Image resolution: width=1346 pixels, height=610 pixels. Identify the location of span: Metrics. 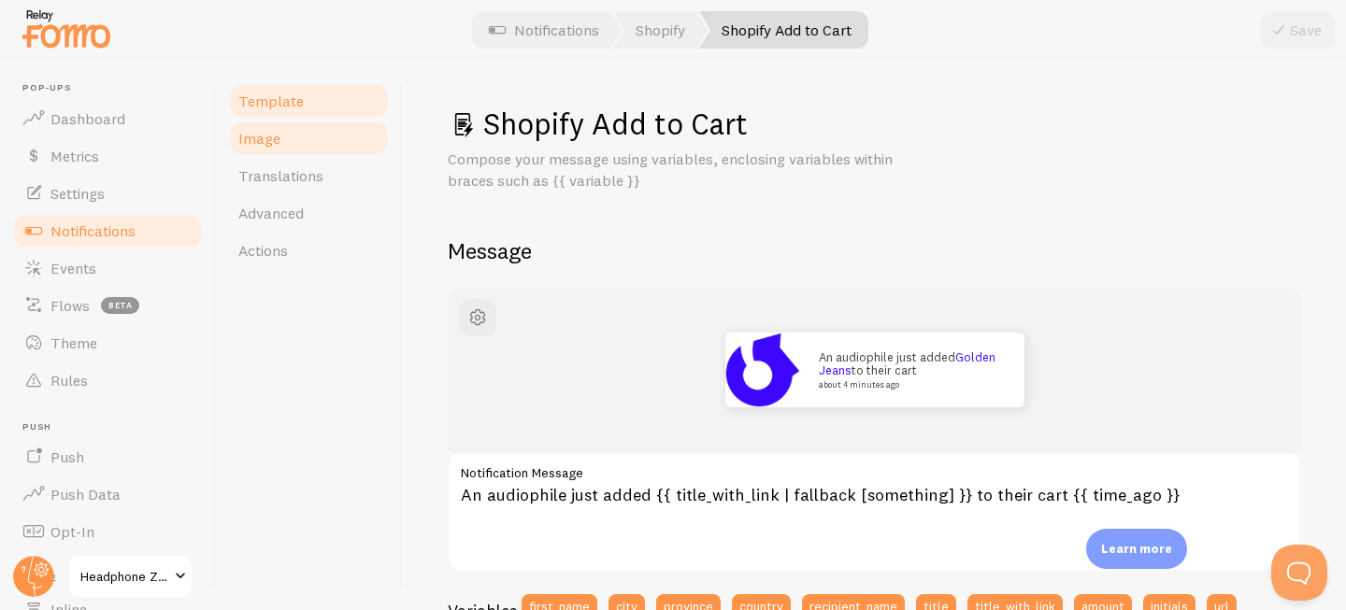
(75, 156).